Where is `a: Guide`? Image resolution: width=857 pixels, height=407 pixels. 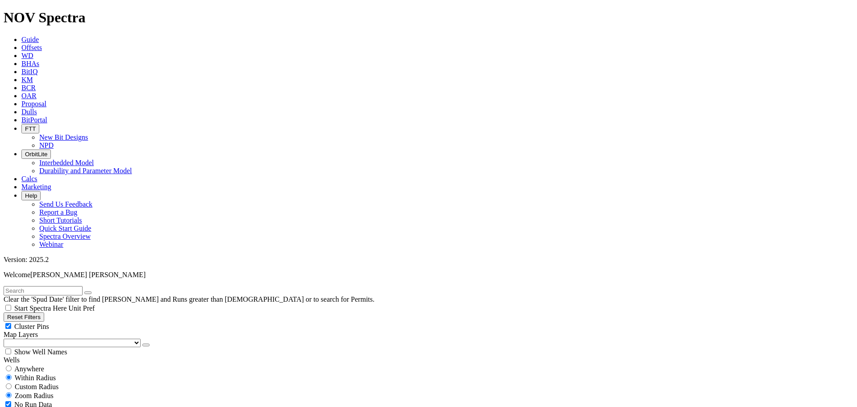
a: Guide is located at coordinates (30, 39).